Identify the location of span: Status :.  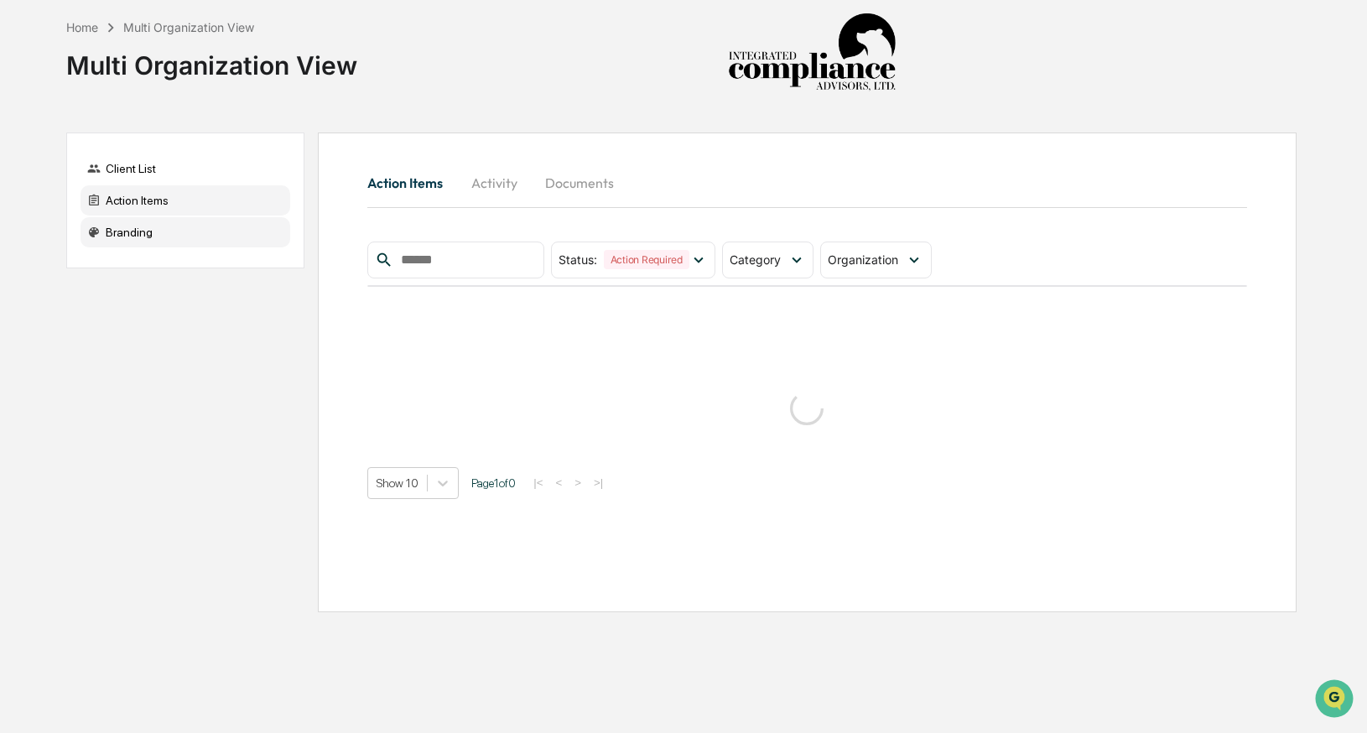
(578, 259).